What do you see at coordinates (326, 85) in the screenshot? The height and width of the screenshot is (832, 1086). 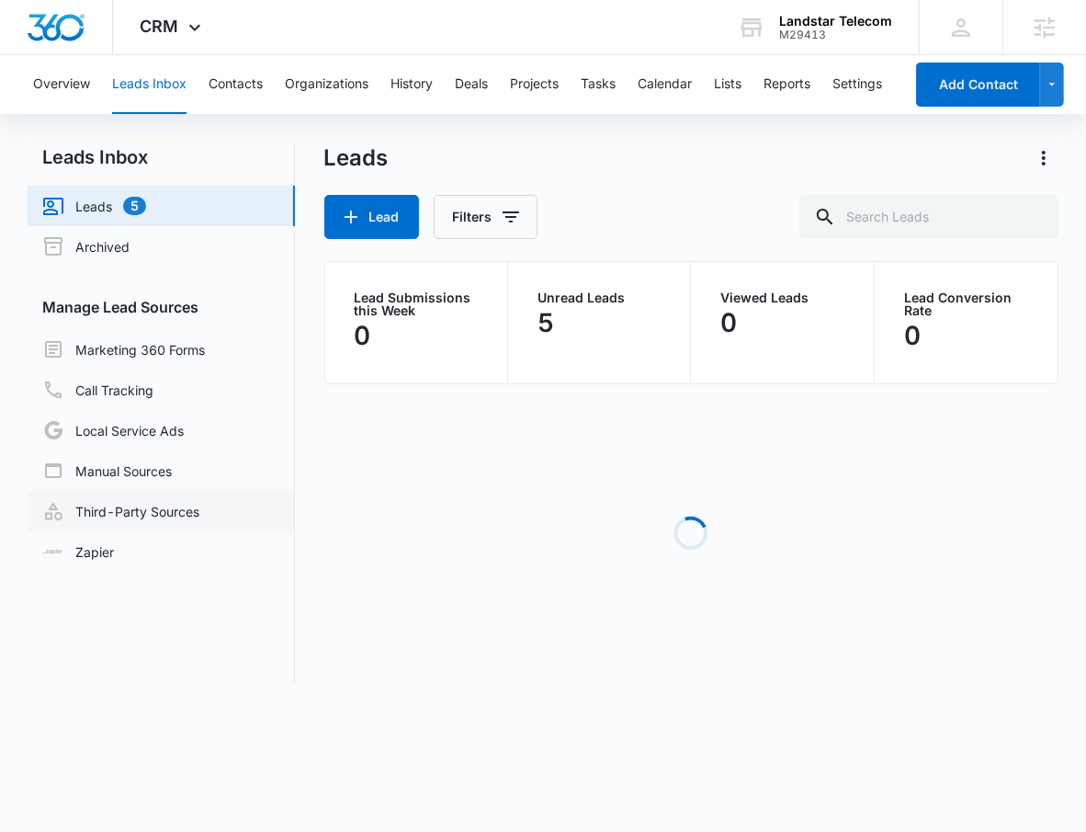 I see `button: Organizations` at bounding box center [326, 85].